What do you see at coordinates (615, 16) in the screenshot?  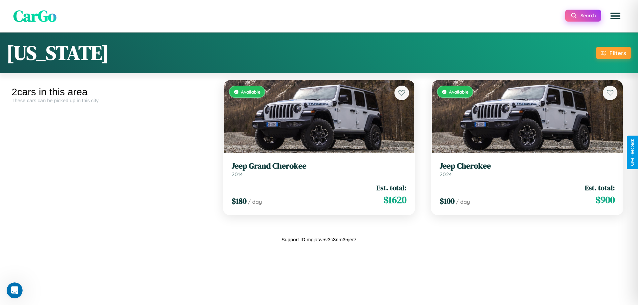 I see `button: Open menu` at bounding box center [615, 16].